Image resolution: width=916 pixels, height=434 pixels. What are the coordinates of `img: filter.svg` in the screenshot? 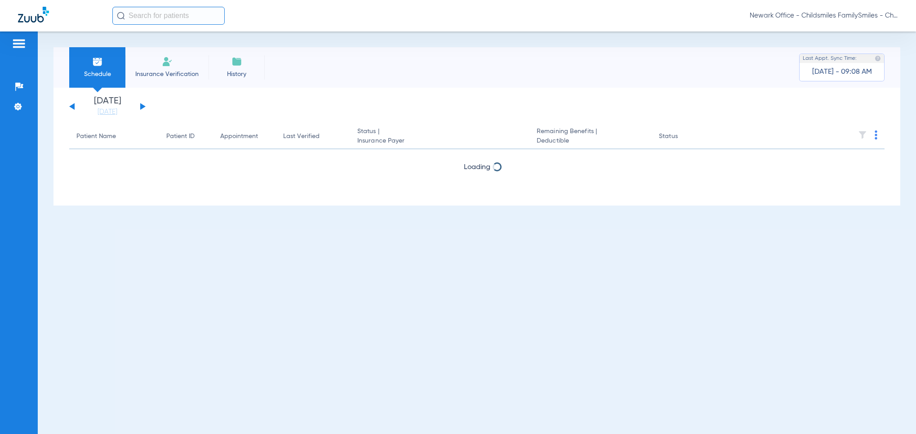 It's located at (863, 135).